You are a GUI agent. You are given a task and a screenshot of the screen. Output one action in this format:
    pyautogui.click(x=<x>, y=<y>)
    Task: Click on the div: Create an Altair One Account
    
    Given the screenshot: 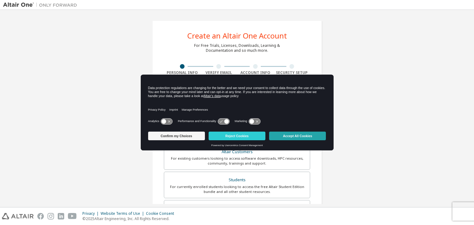 What is the action you would take?
    pyautogui.click(x=237, y=36)
    